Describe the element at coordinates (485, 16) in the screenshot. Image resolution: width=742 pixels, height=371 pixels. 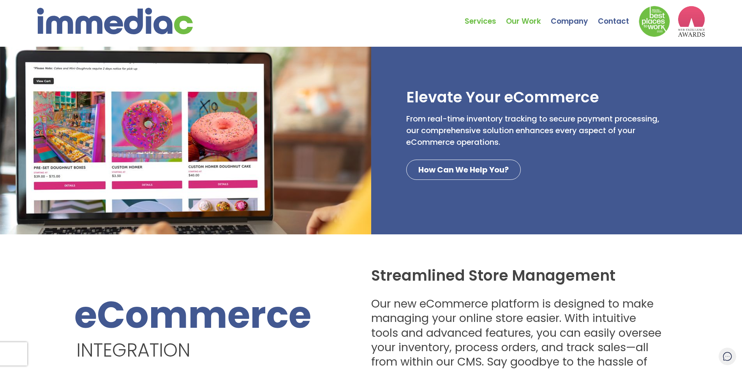
I see `a: Services` at that location.